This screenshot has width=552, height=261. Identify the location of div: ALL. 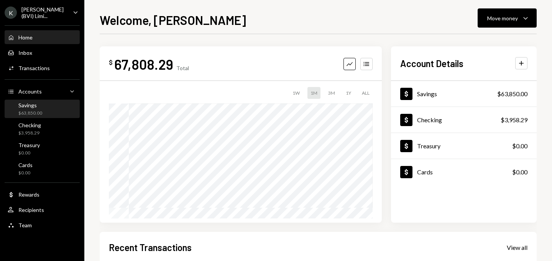
(366, 93).